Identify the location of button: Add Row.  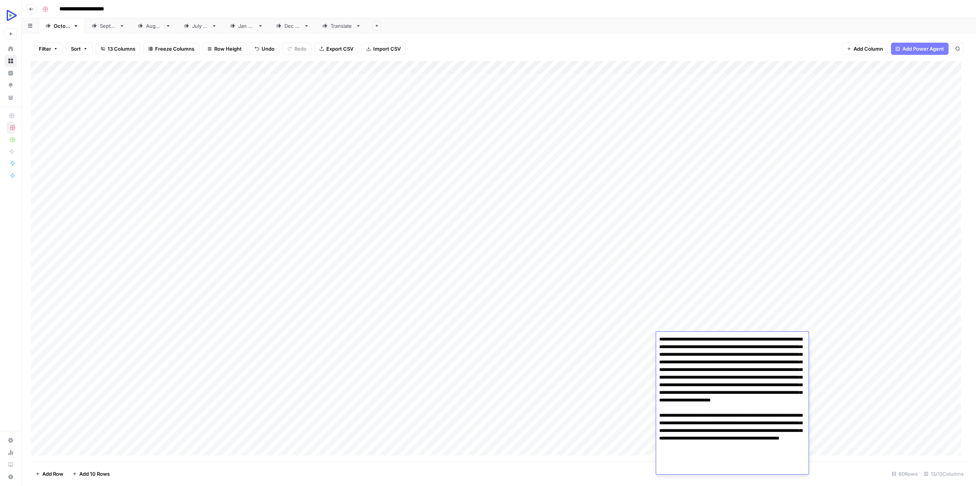
(49, 474).